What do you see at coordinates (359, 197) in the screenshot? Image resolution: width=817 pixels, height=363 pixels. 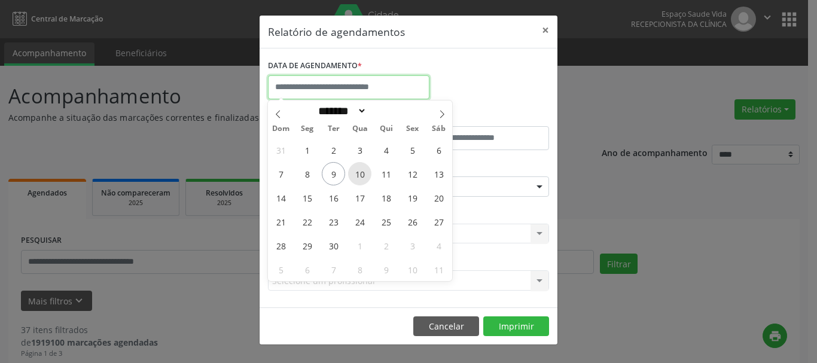 I see `span: Setembro 17, 2025` at bounding box center [359, 197].